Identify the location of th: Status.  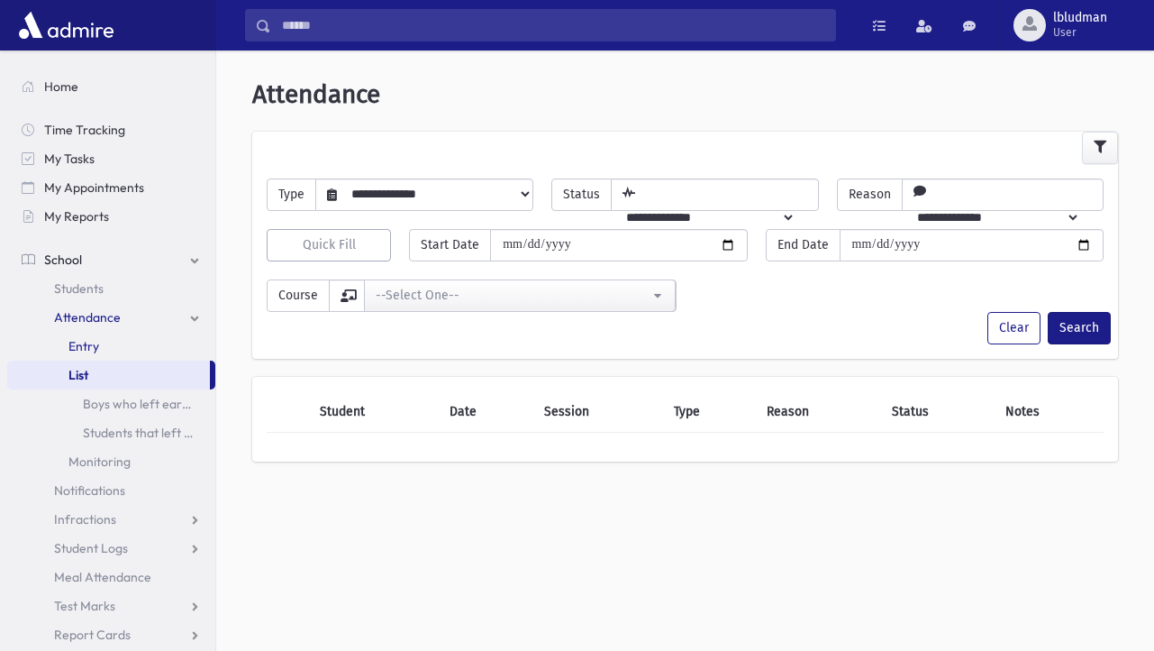
(938, 412).